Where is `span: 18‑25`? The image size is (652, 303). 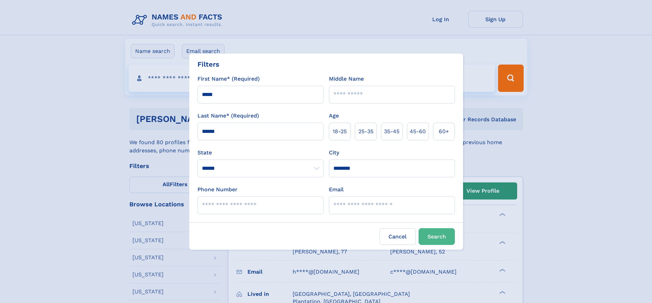
span: 18‑25 is located at coordinates (339, 132).